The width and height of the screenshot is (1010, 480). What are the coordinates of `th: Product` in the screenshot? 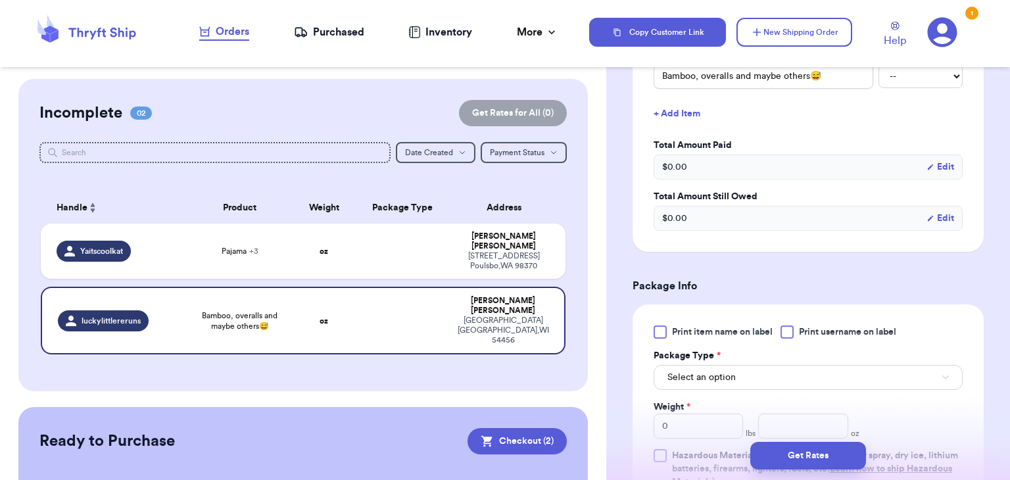 It's located at (240, 208).